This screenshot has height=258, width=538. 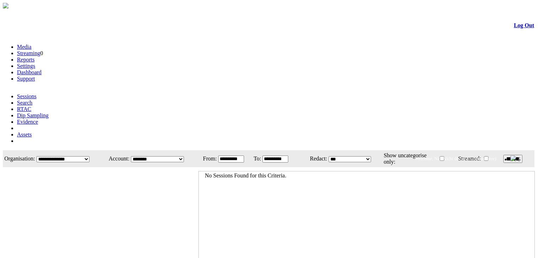 I want to click on td: Account:, so click(x=116, y=159).